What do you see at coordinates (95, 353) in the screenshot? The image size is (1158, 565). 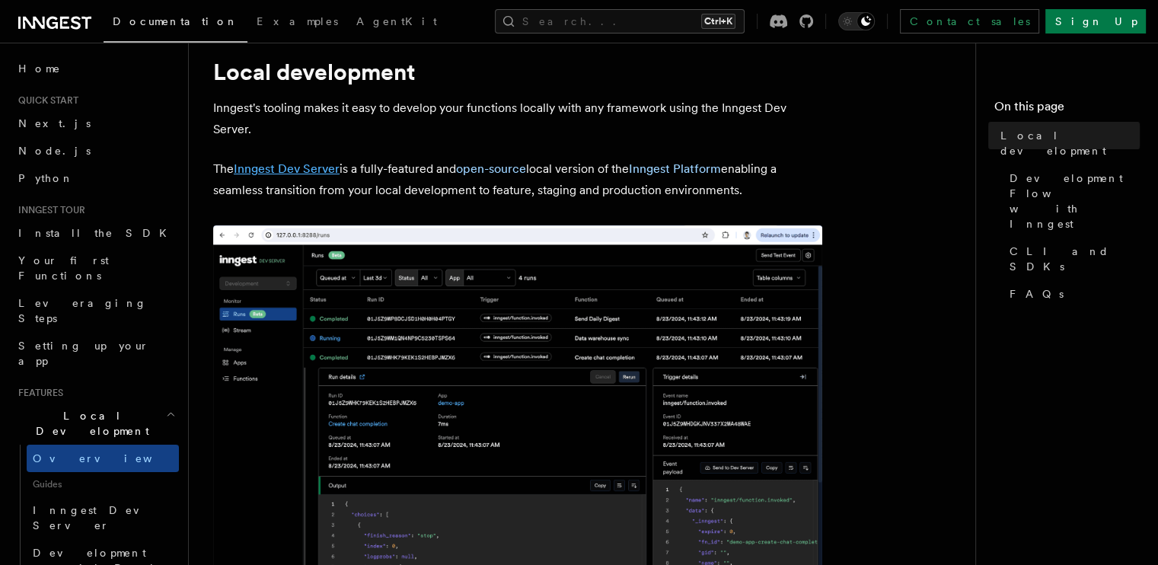 I see `a: Setting up your app` at bounding box center [95, 353].